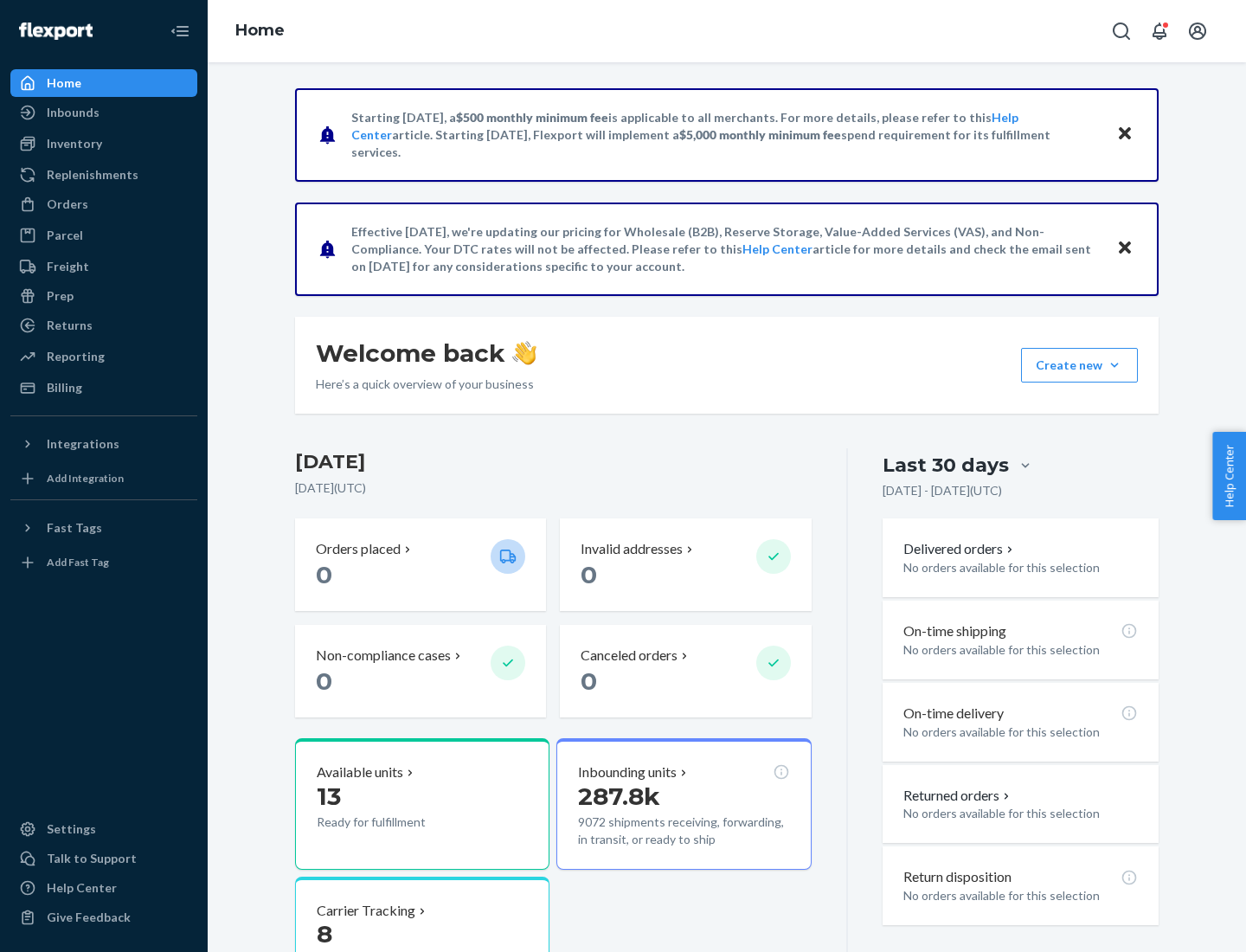 This screenshot has height=952, width=1246. What do you see at coordinates (104, 357) in the screenshot?
I see `a: Reporting` at bounding box center [104, 357].